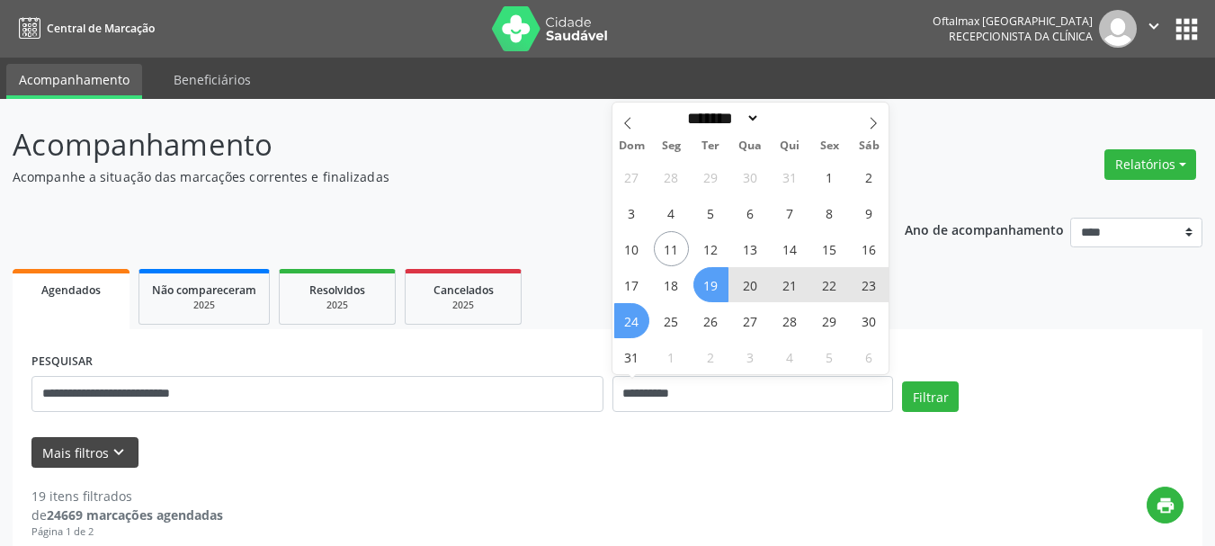  I want to click on span: Agosto 21, 2025, so click(790, 284).